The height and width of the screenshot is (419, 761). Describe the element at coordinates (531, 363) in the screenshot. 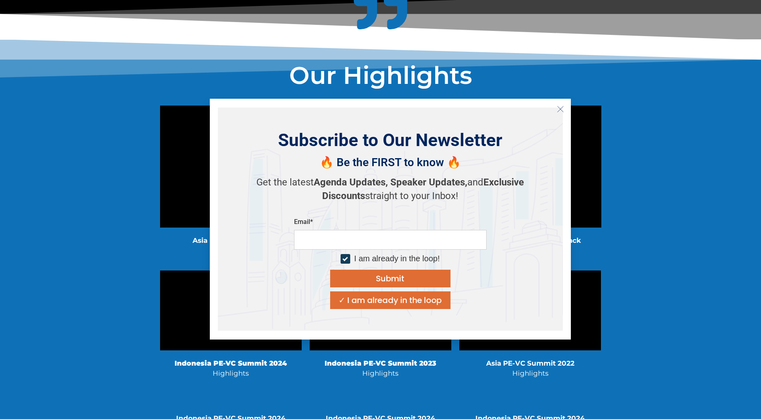

I see `b: Asia PE-VC Summit 2022` at that location.